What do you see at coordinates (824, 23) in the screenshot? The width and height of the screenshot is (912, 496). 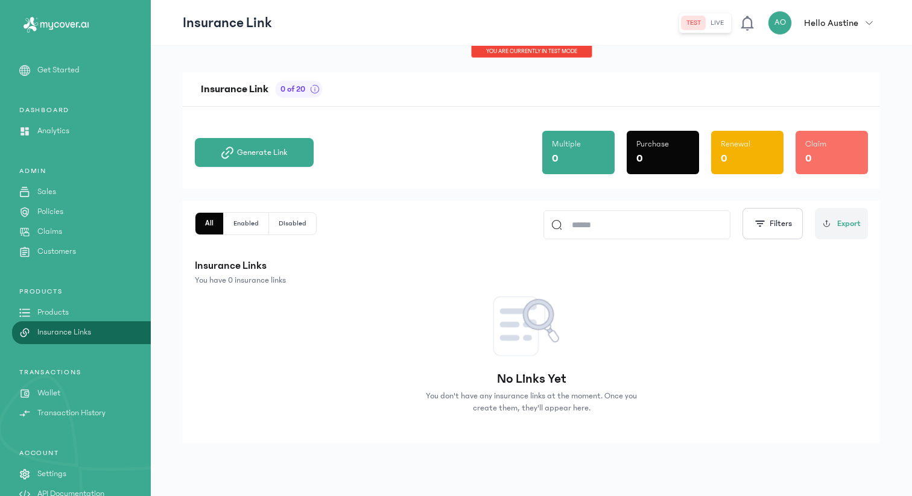 I see `button: AOHello Austine` at bounding box center [824, 23].